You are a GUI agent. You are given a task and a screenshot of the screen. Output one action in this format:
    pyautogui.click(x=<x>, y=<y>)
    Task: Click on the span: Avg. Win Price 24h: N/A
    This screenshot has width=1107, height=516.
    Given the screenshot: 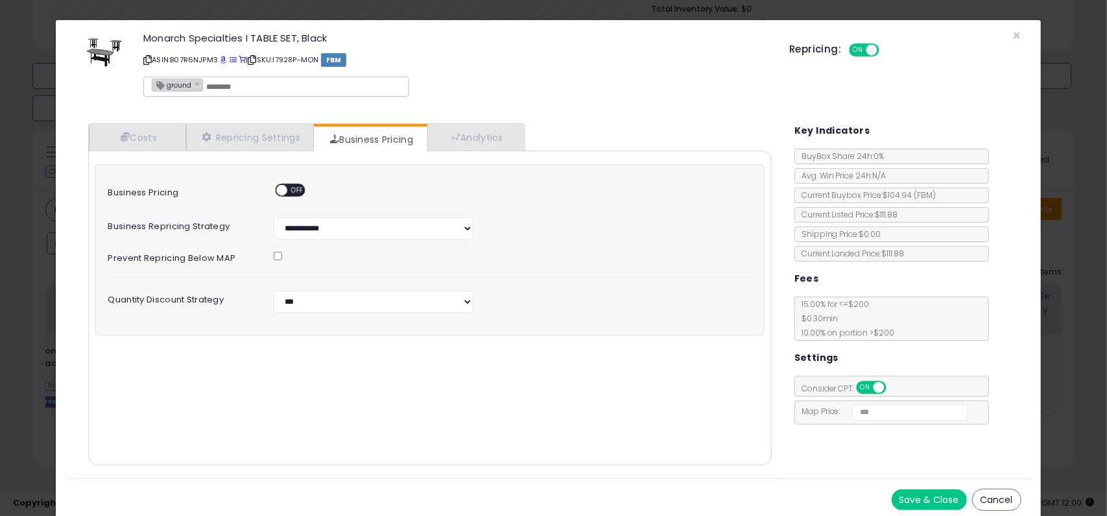 What is the action you would take?
    pyautogui.click(x=841, y=175)
    